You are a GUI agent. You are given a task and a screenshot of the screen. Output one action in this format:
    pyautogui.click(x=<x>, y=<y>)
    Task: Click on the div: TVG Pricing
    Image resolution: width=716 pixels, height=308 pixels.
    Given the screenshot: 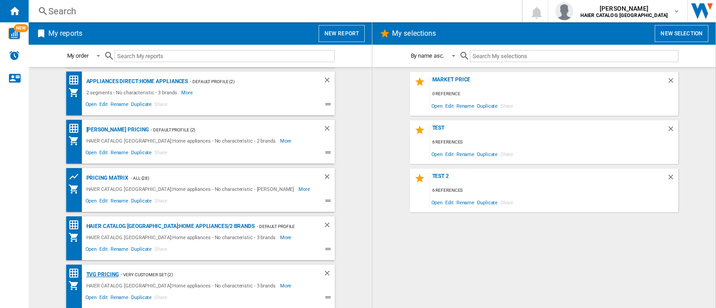 What is the action you would take?
    pyautogui.click(x=102, y=275)
    